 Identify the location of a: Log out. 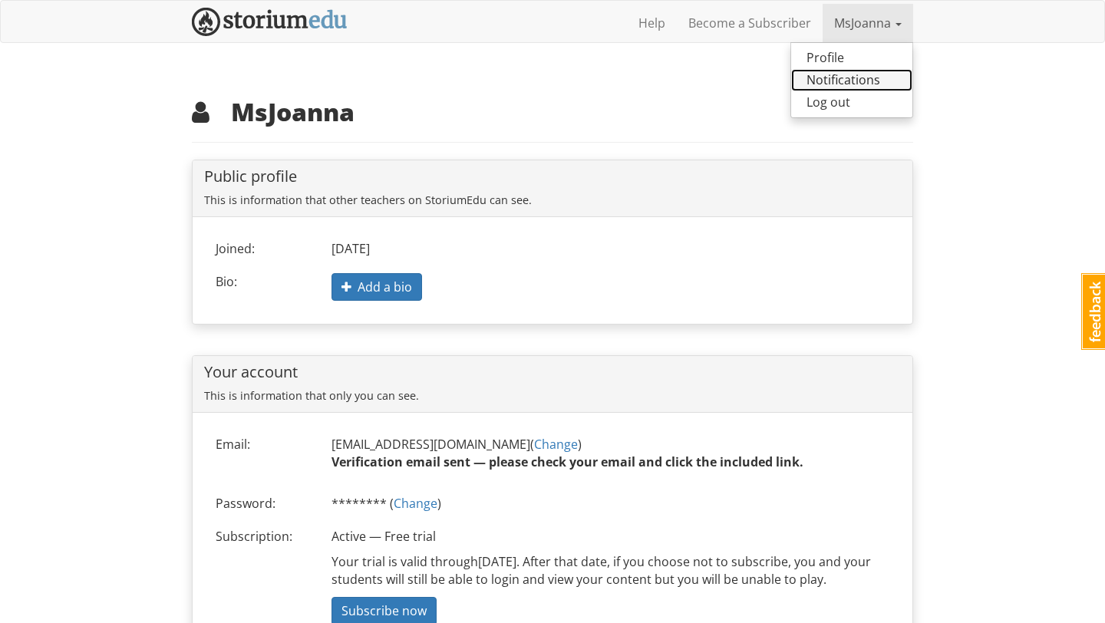
(852, 102).